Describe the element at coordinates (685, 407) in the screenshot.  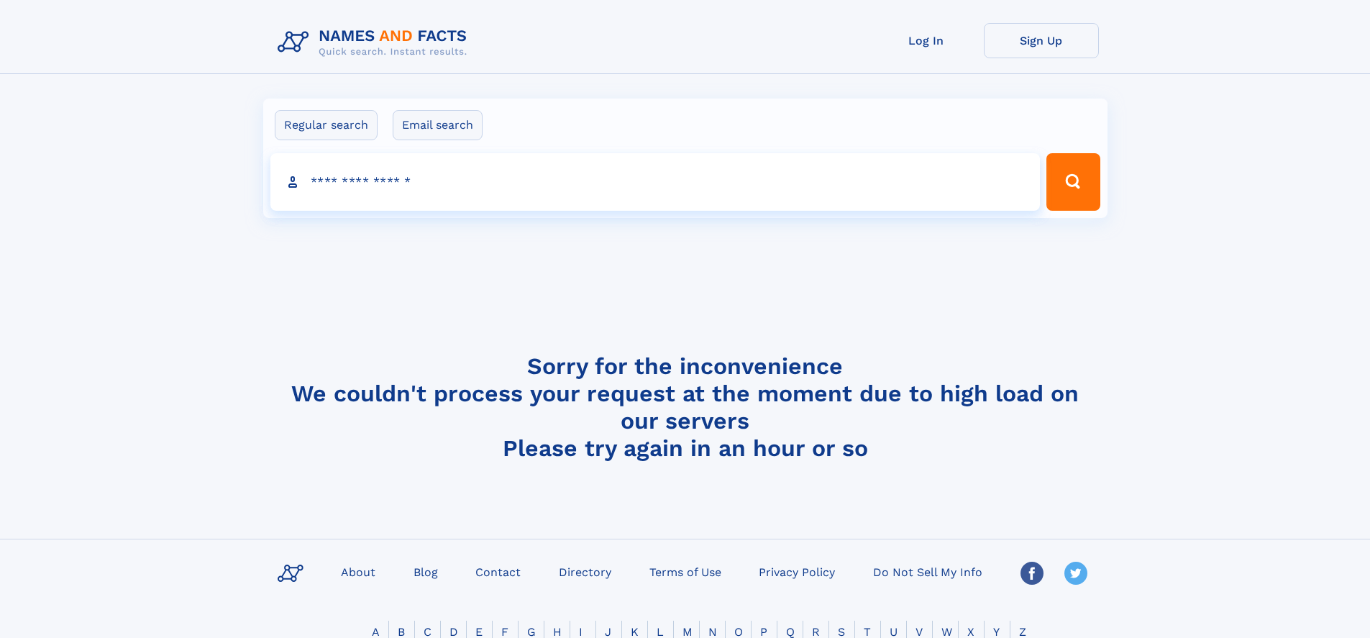
I see `h4: Sorry for the inconvenience We couldn't process your request at the moment due to high load on ou...` at that location.